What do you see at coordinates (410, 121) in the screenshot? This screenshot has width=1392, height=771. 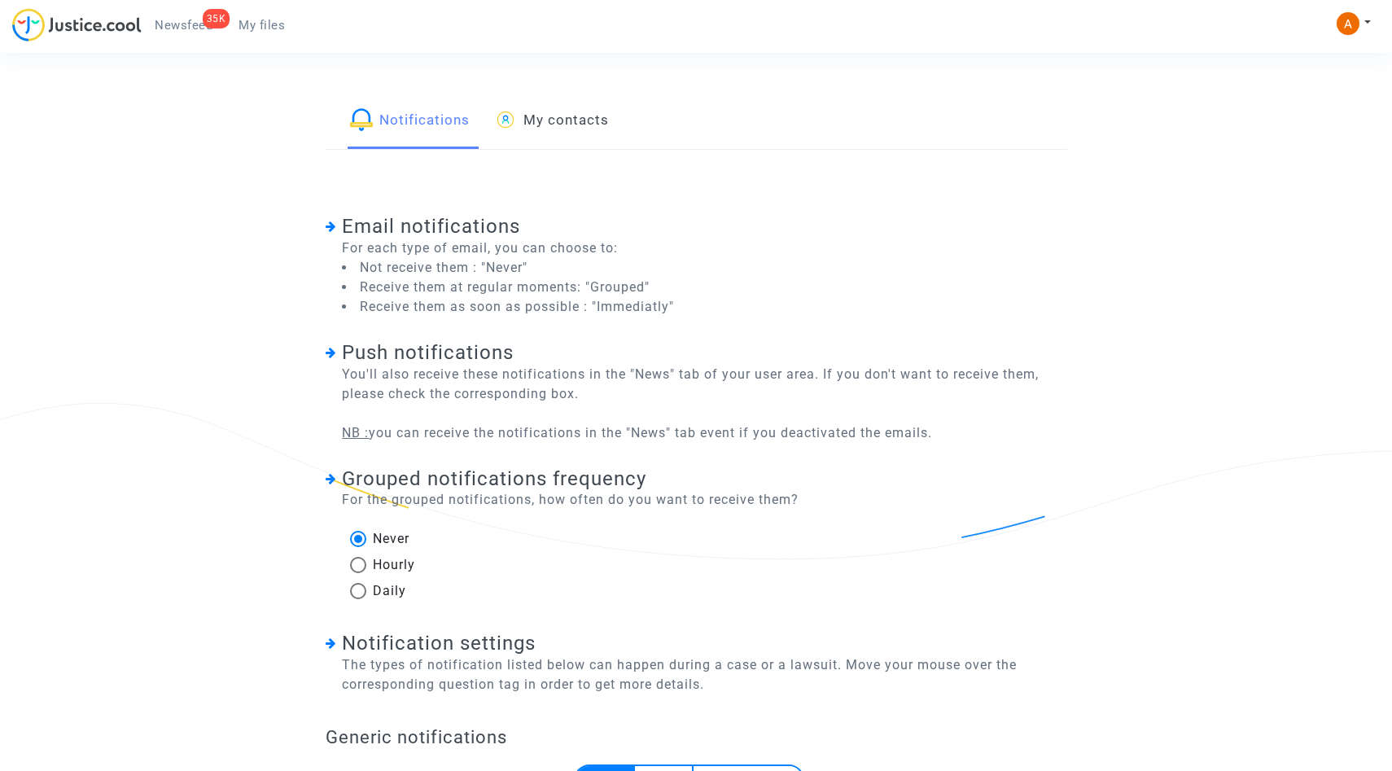 I see `a: Notifications` at bounding box center [410, 121].